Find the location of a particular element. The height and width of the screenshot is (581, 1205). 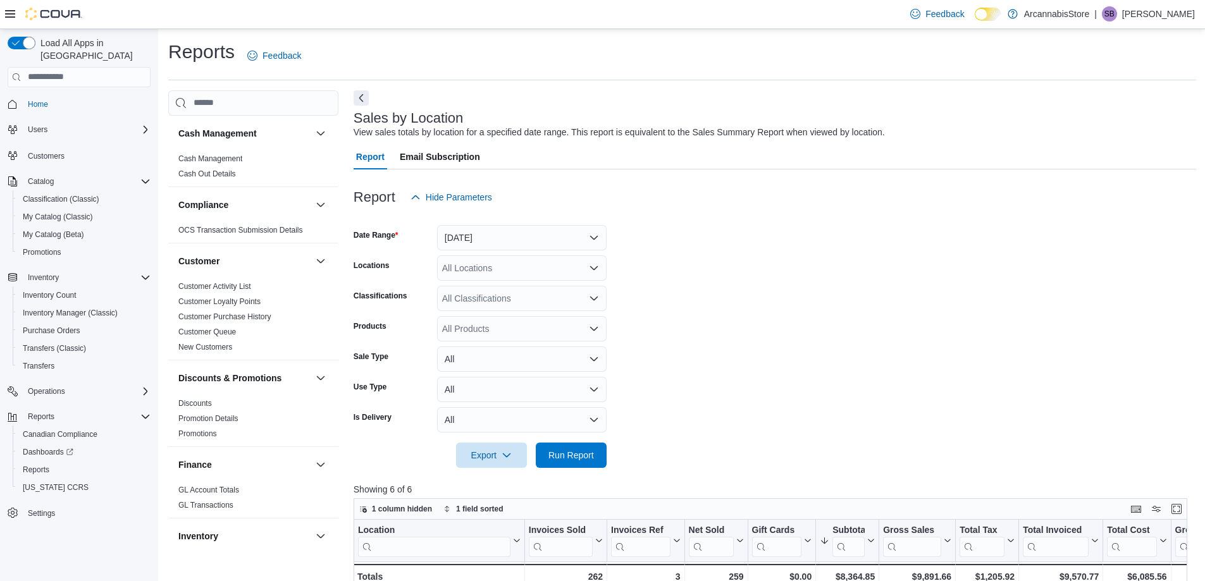

div: Finance is located at coordinates (253, 500).